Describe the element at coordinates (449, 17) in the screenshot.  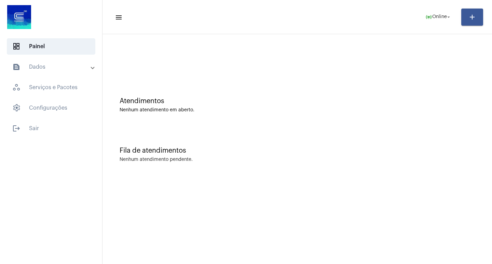
I see `mat-icon: arrow_drop_down` at that location.